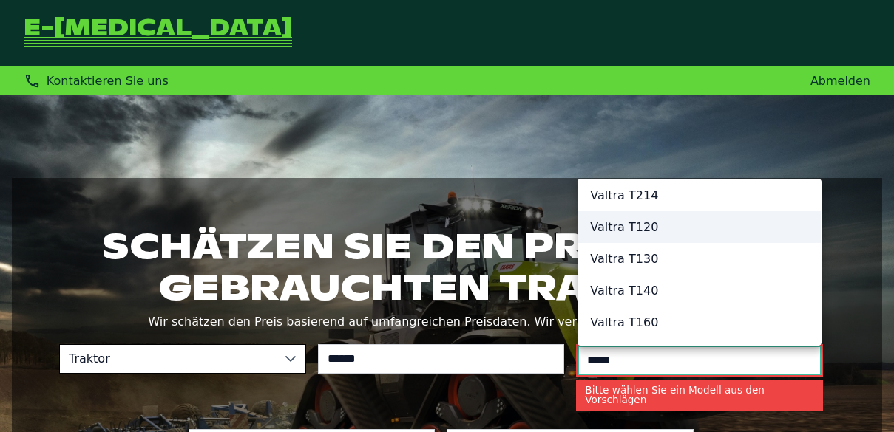 Image resolution: width=894 pixels, height=432 pixels. I want to click on li: Valtra T214, so click(699, 195).